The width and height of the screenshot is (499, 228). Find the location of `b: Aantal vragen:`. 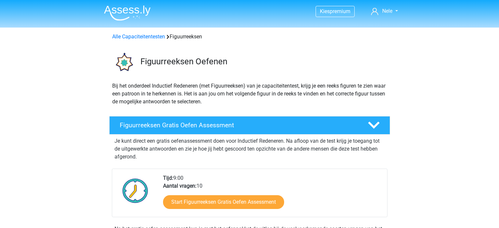

b: Aantal vragen: is located at coordinates (180, 186).